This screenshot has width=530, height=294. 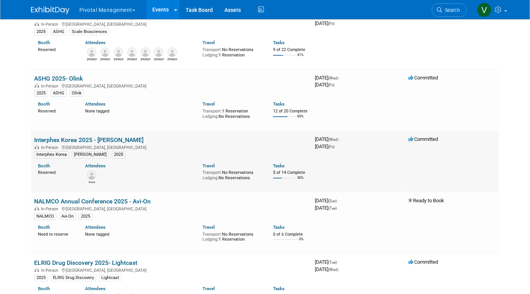 What do you see at coordinates (50, 10) in the screenshot?
I see `img: ExhibitDay` at bounding box center [50, 10].